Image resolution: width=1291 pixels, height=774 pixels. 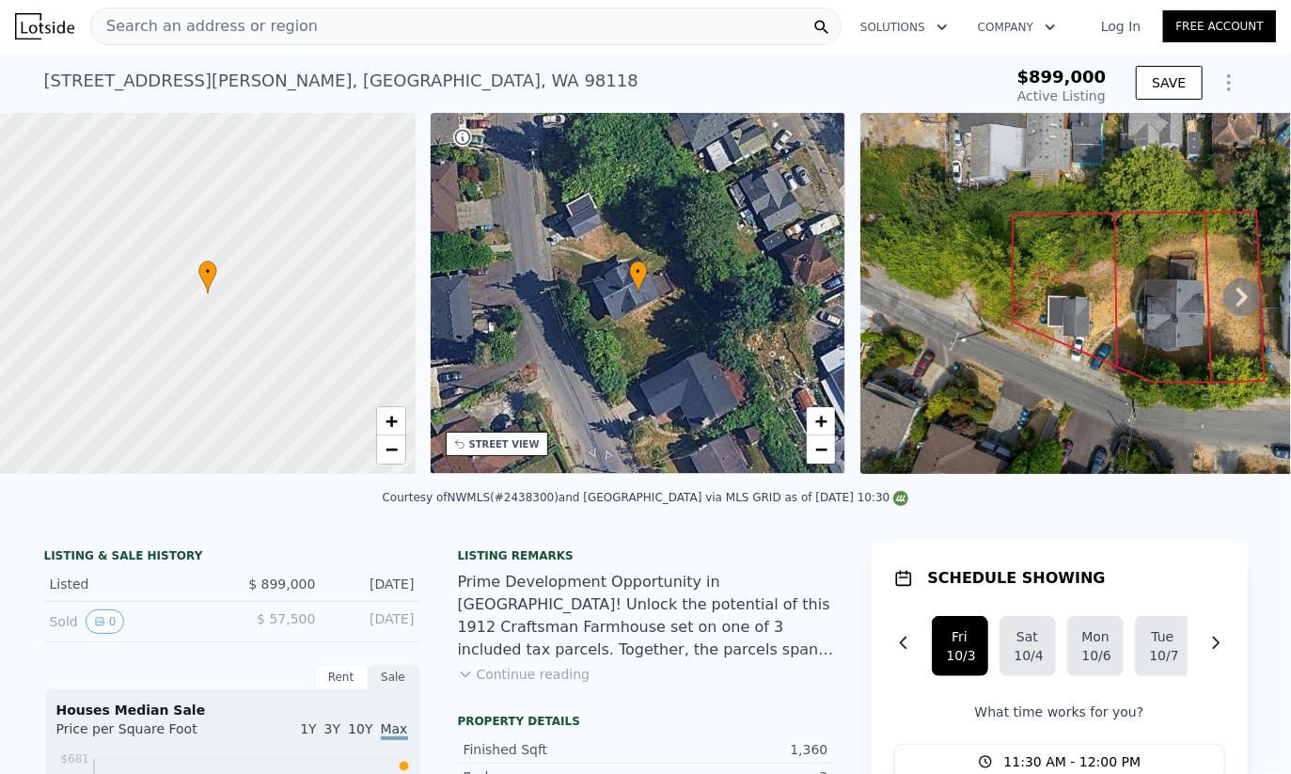 I want to click on div: Sold, so click(x=134, y=622).